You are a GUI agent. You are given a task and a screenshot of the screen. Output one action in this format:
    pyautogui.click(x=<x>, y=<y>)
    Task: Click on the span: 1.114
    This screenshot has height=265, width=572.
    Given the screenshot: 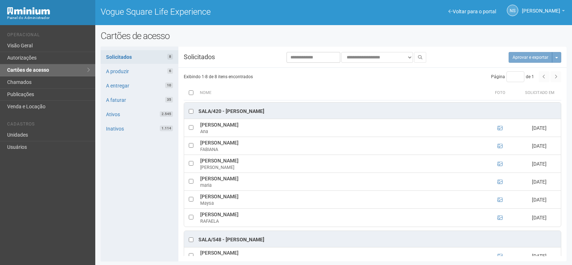 What is the action you would take?
    pyautogui.click(x=166, y=128)
    